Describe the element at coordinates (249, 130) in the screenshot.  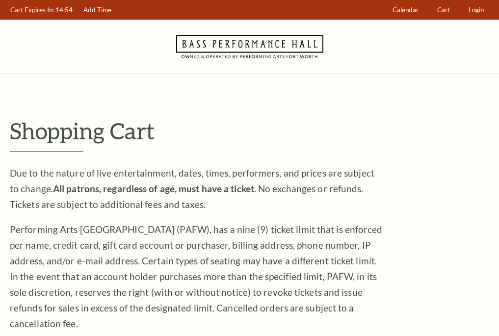
I see `p: Shopping Cart` at that location.